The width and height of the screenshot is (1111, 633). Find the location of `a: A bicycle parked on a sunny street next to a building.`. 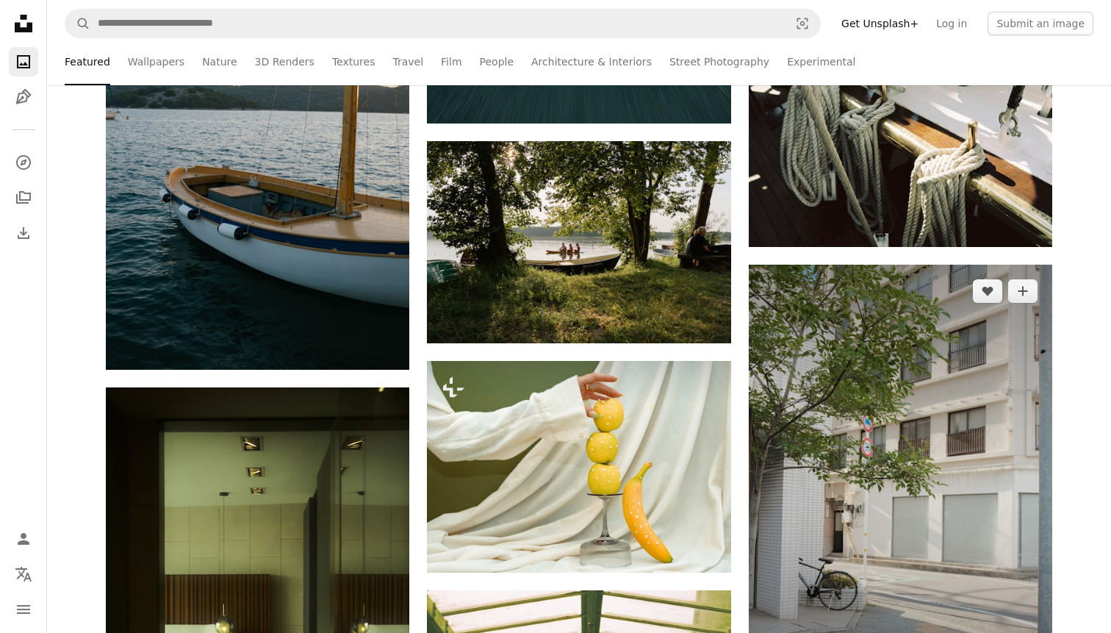

a: A bicycle parked on a sunny street next to a building. is located at coordinates (900, 492).